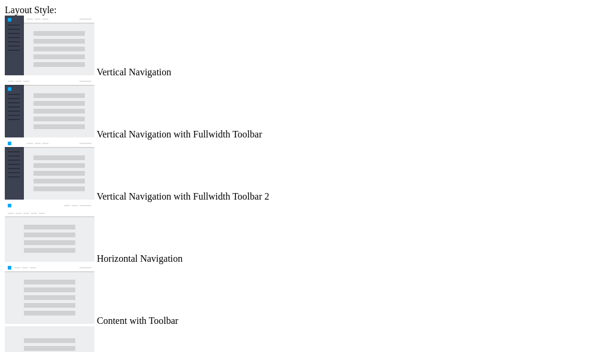  Describe the element at coordinates (50, 170) in the screenshot. I see `img: vertical-nav-with-full-toolbar-2.jpg` at that location.